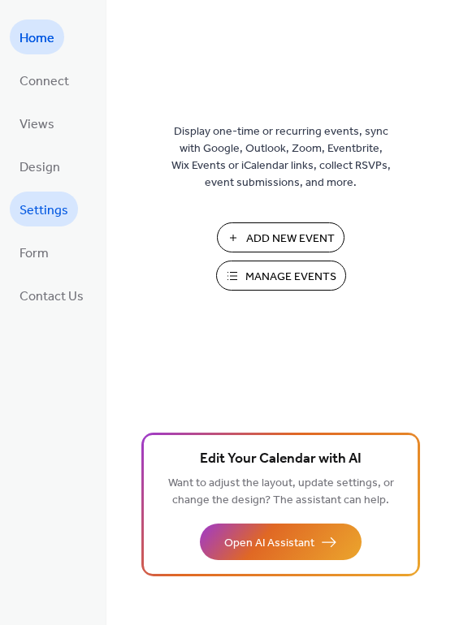  I want to click on span: Want to adjust the layout, update settings, or change the design? The assistant can help., so click(281, 492).